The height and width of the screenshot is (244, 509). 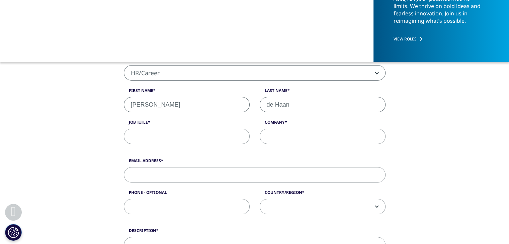 What do you see at coordinates (13, 232) in the screenshot?
I see `button: Cookie-instellingen` at bounding box center [13, 232].